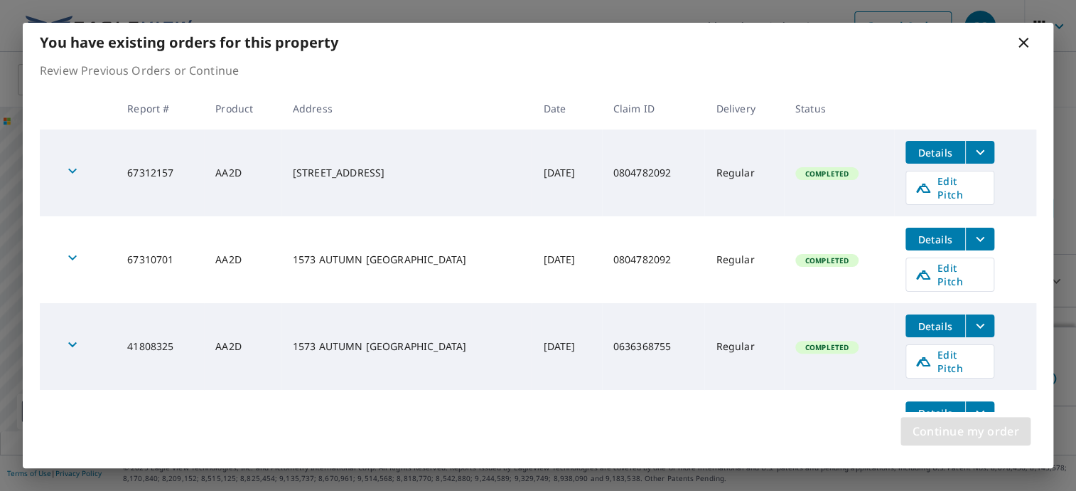 This screenshot has width=1076, height=491. I want to click on td: 67312157, so click(160, 173).